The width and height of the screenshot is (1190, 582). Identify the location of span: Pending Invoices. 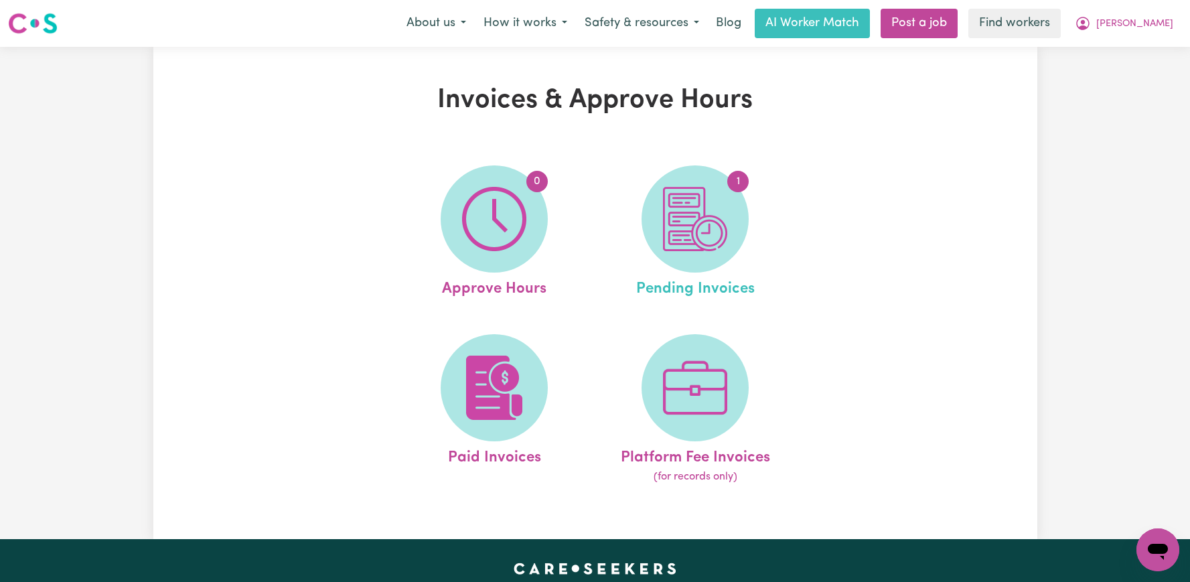
(695, 287).